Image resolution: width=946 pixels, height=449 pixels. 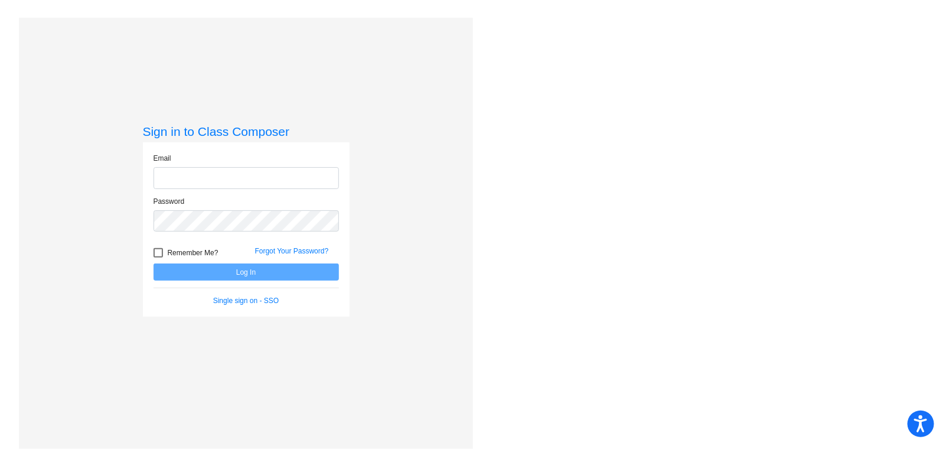 What do you see at coordinates (246, 301) in the screenshot?
I see `a: Single sign on - SSO` at bounding box center [246, 301].